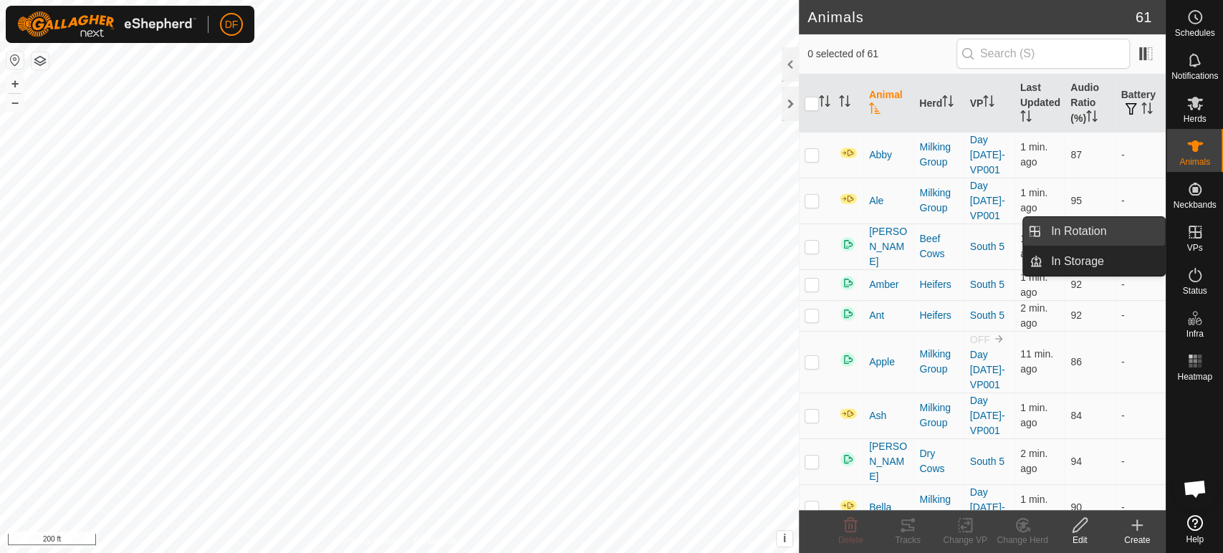 The height and width of the screenshot is (553, 1223). I want to click on span: Ale, so click(876, 201).